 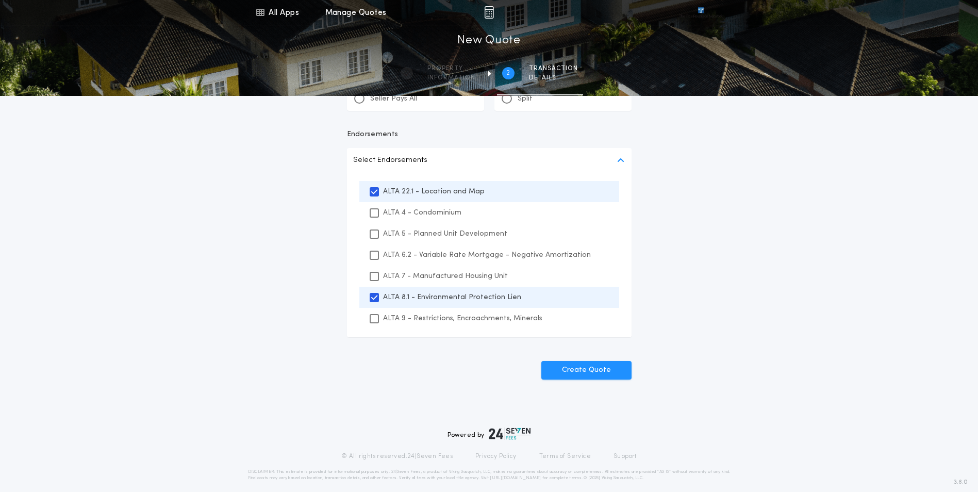 I want to click on p: Select Endorsements, so click(x=390, y=160).